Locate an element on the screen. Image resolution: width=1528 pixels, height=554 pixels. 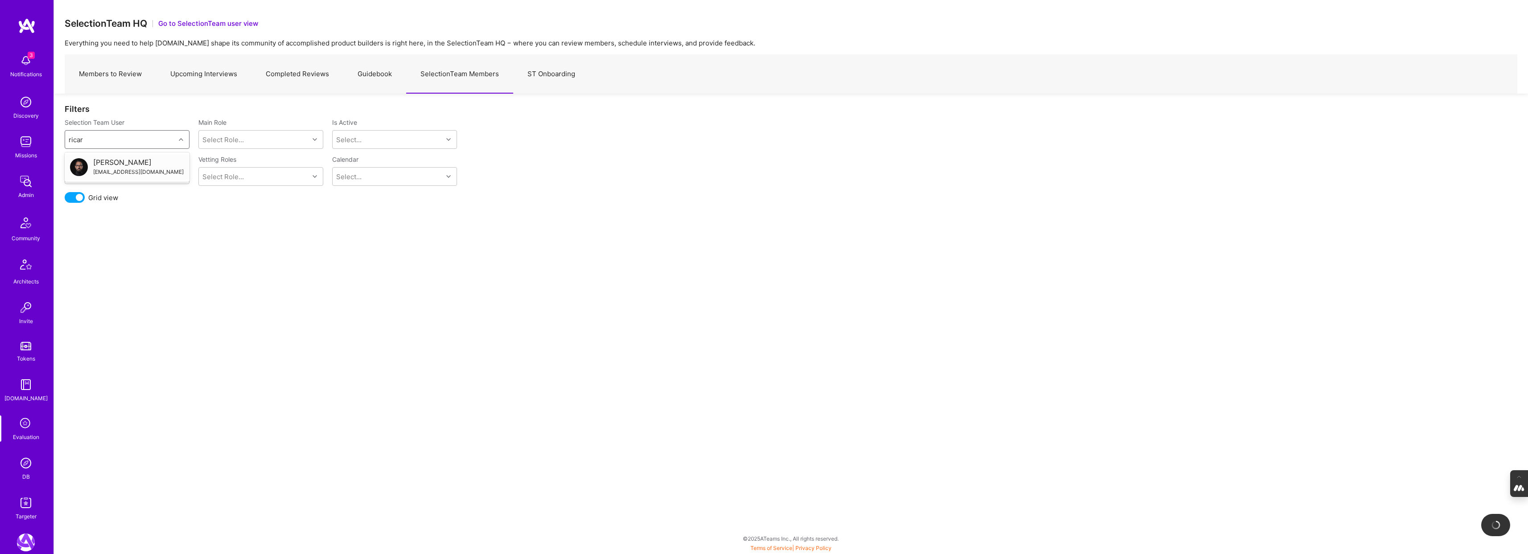
div: Discovery is located at coordinates (26, 115).